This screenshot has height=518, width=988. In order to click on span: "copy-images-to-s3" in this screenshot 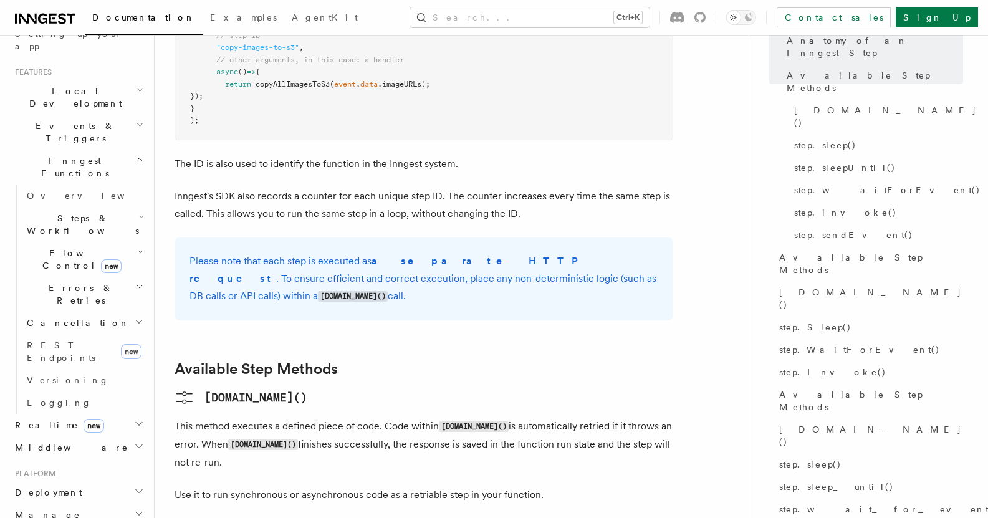, I will do `click(257, 47)`.